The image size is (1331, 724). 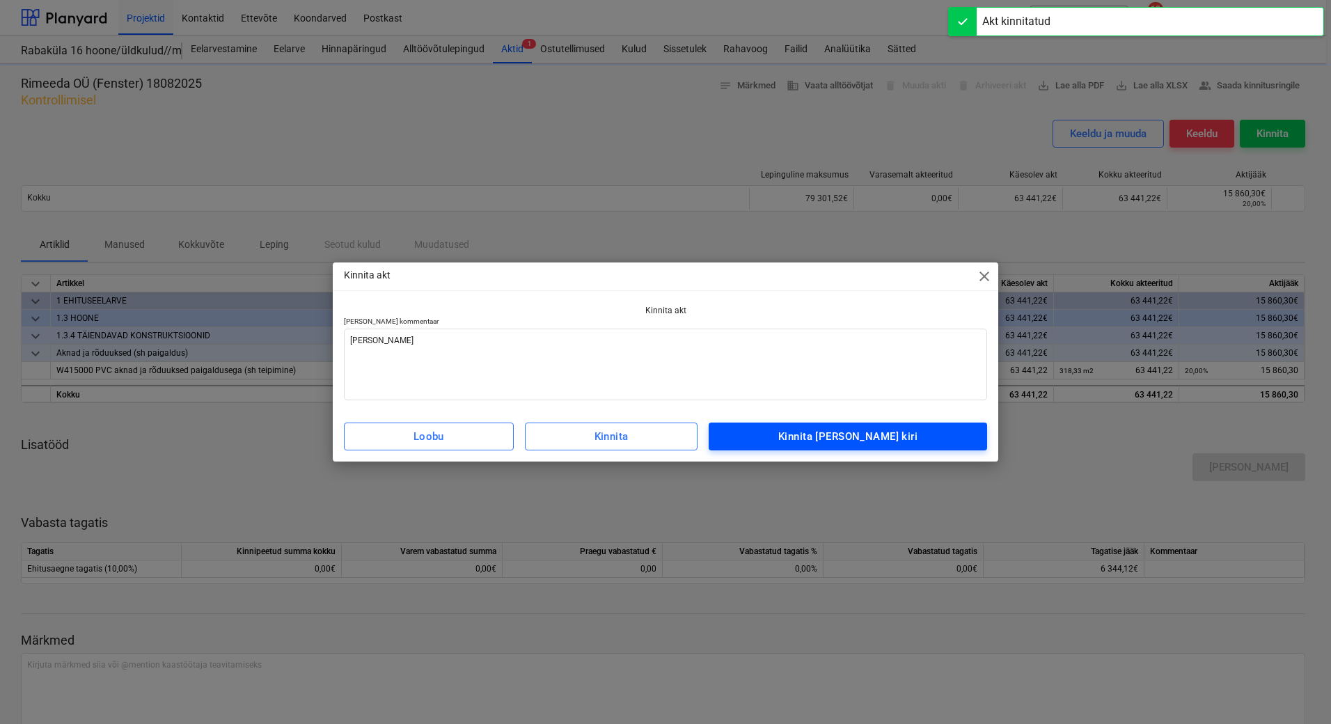 I want to click on span: close, so click(x=984, y=276).